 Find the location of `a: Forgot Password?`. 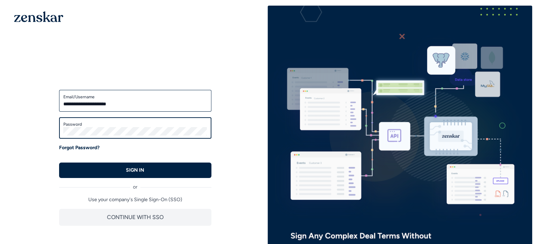

a: Forgot Password? is located at coordinates (79, 148).